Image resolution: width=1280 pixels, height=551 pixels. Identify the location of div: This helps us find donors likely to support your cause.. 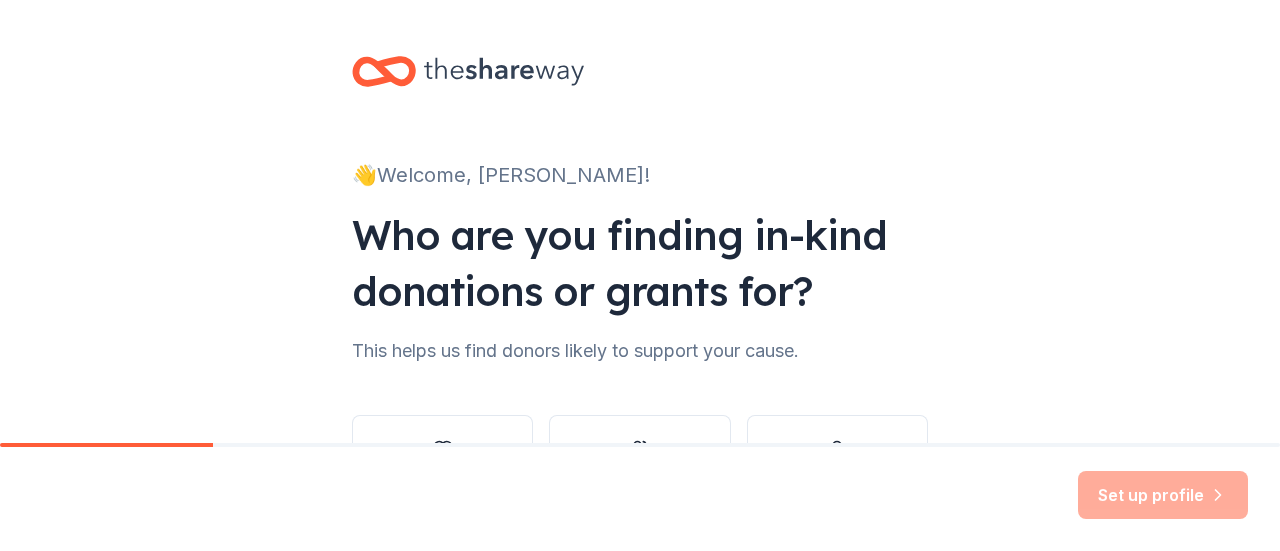
(640, 351).